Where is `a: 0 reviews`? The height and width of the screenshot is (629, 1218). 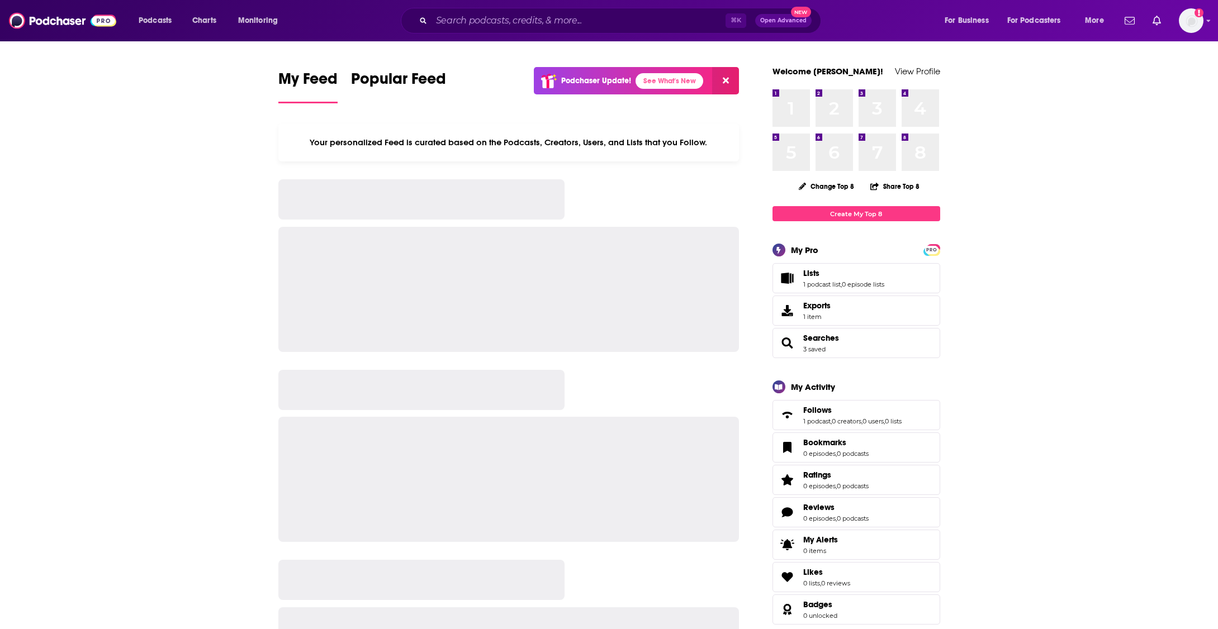 a: 0 reviews is located at coordinates (836, 583).